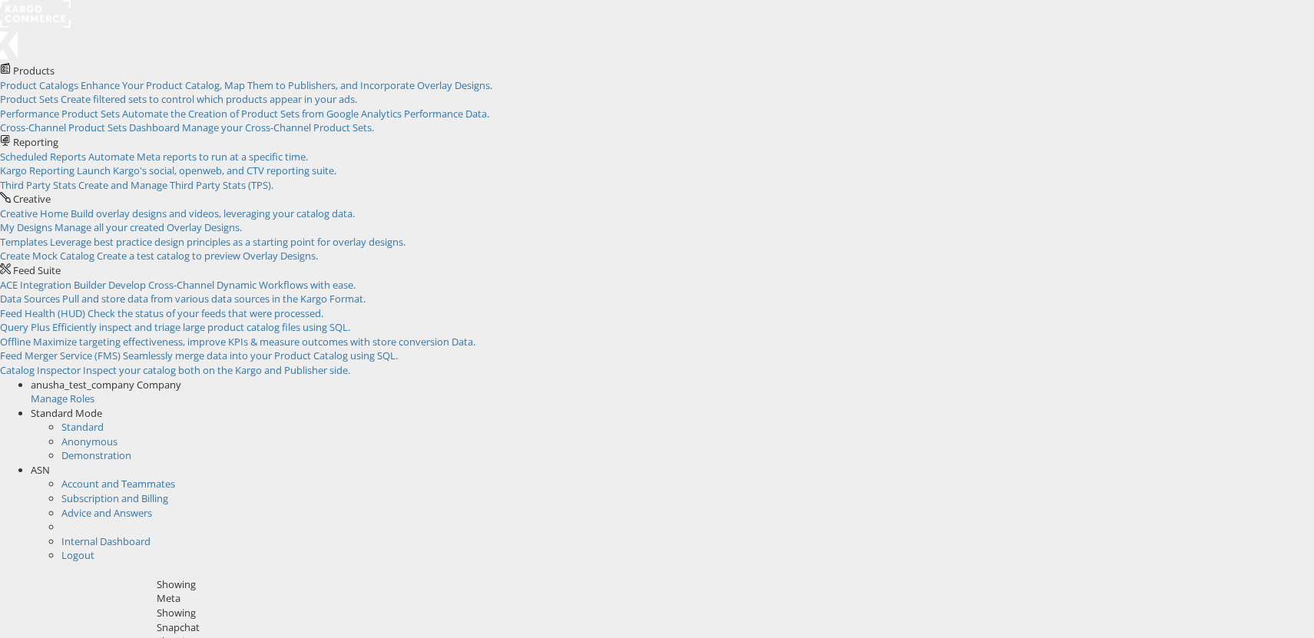  Describe the element at coordinates (40, 470) in the screenshot. I see `span: ASN` at that location.